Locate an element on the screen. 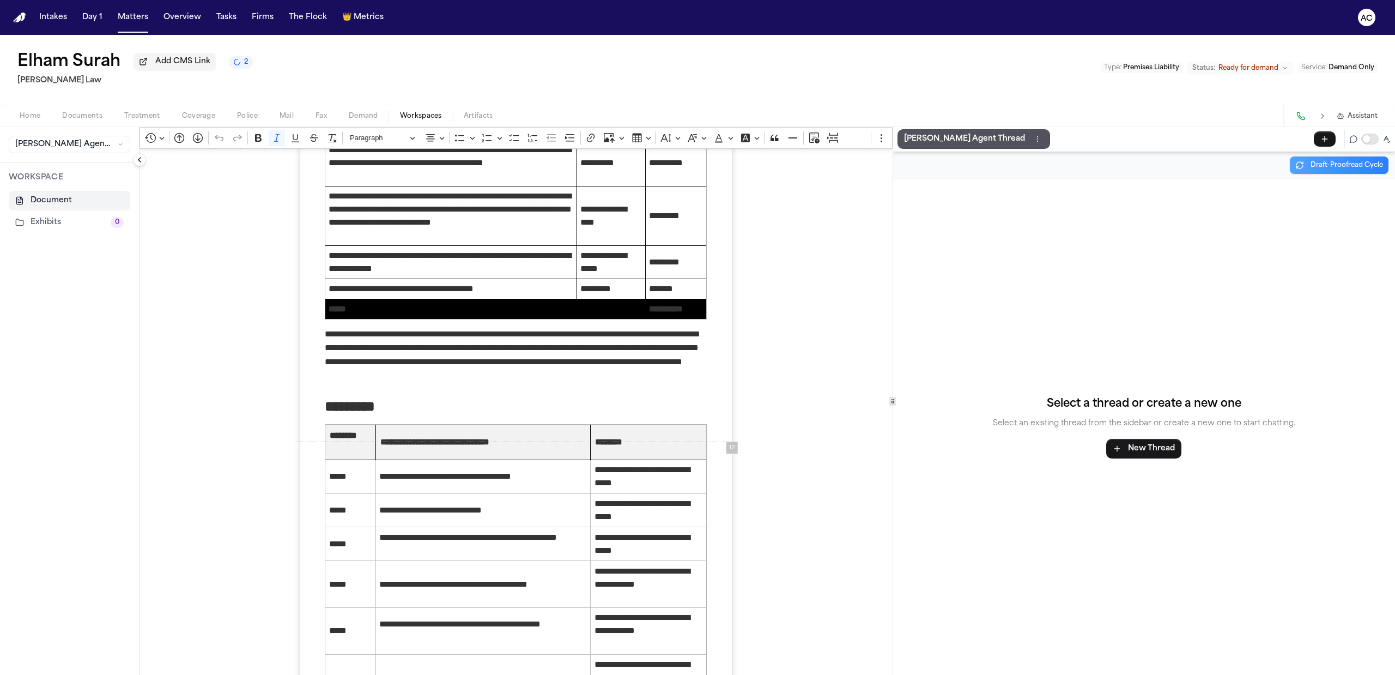 The image size is (1395, 675). a: Tasks is located at coordinates (226, 17).